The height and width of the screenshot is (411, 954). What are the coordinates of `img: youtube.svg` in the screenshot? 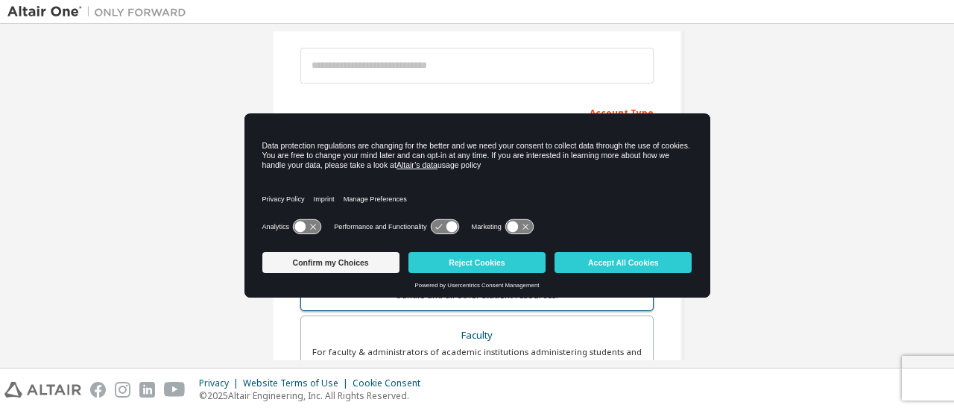 It's located at (174, 389).